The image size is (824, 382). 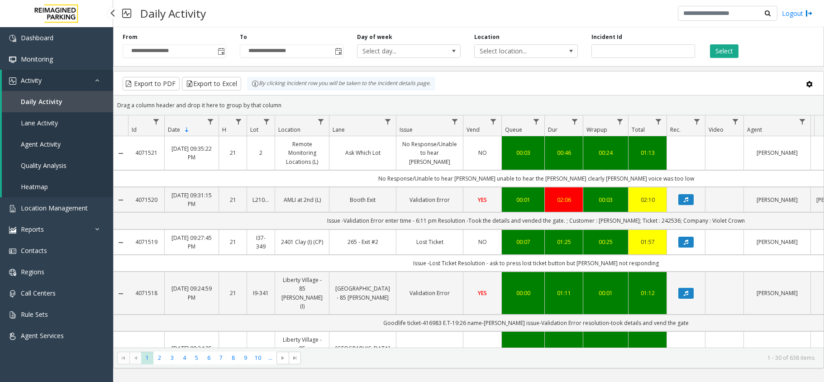 What do you see at coordinates (398, 51) in the screenshot?
I see `span: Select day...` at bounding box center [398, 51].